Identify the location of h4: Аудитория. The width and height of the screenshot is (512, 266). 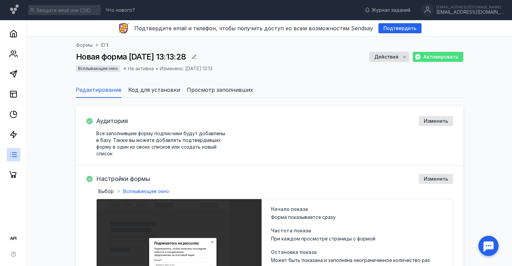
(112, 121).